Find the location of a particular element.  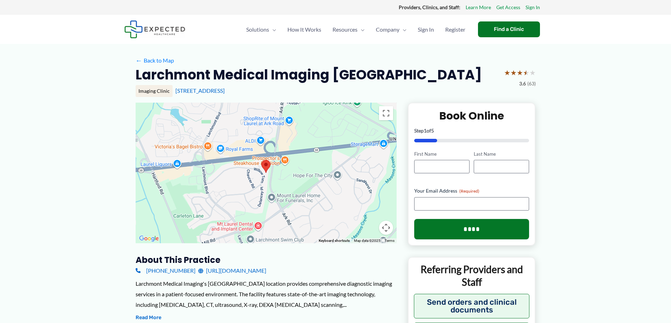

a: Find a Clinic is located at coordinates (509, 29).